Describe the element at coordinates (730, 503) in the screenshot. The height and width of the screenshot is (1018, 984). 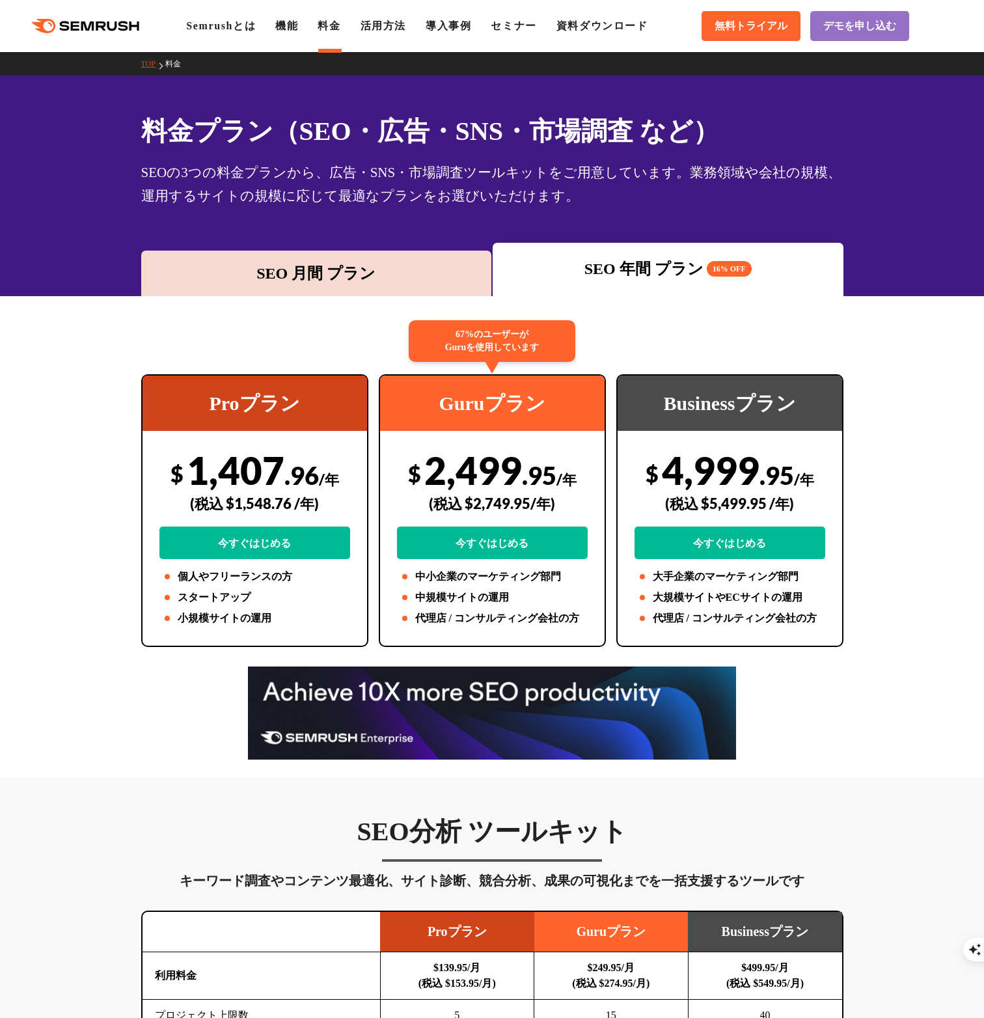
I see `div: (税込 $5,499.95 /年)` at that location.